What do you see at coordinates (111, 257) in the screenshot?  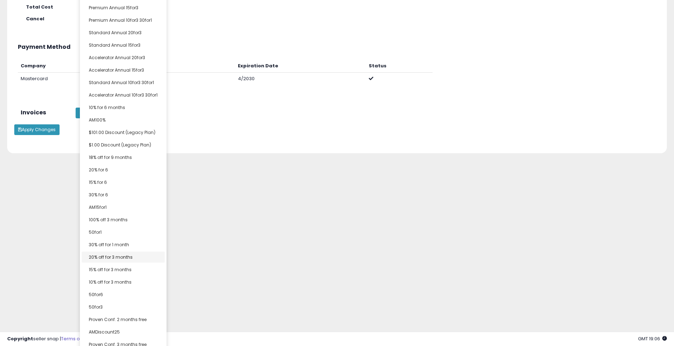 I see `span: 20% off for 3 months` at bounding box center [111, 257].